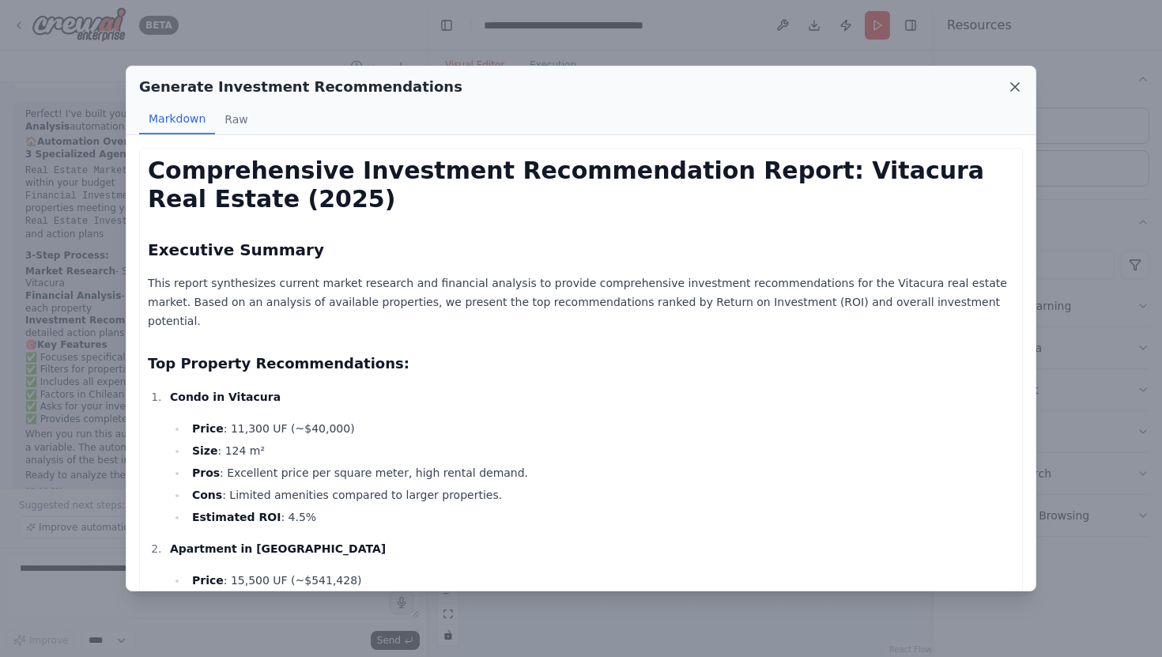  What do you see at coordinates (236, 119) in the screenshot?
I see `button: Raw` at bounding box center [236, 119].